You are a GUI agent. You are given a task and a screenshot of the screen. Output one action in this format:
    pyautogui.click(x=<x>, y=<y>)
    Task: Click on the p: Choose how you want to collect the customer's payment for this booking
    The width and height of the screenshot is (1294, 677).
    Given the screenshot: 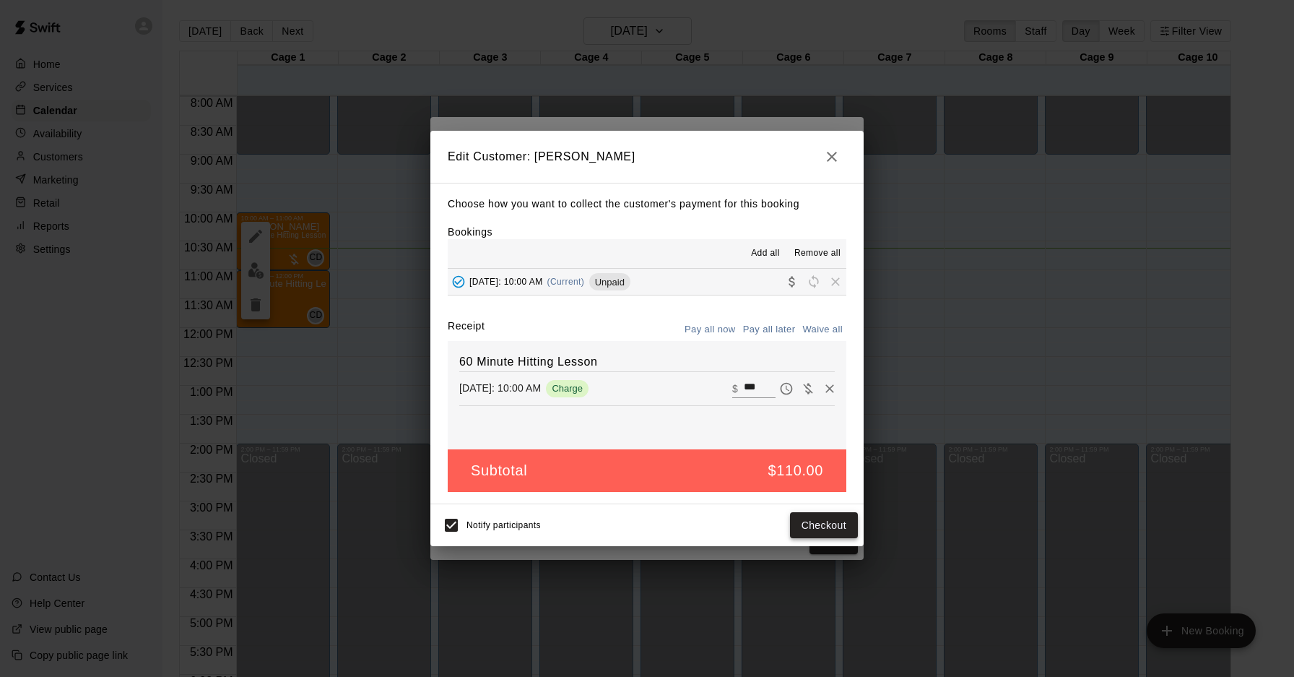 What is the action you would take?
    pyautogui.click(x=647, y=204)
    